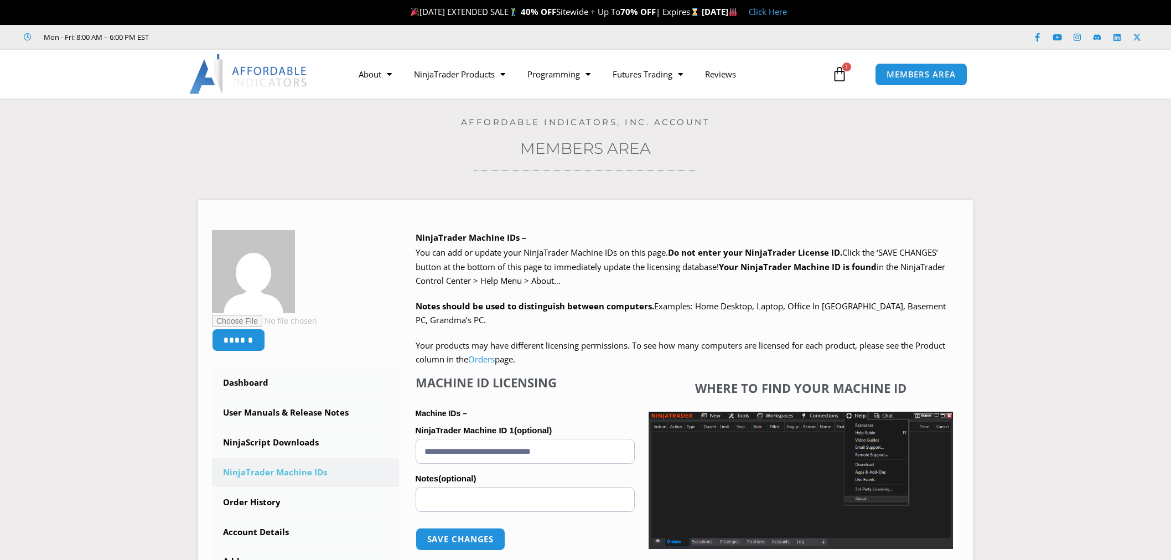  Describe the element at coordinates (525, 431) in the screenshot. I see `label: NinjaTrader Machine ID 1` at that location.